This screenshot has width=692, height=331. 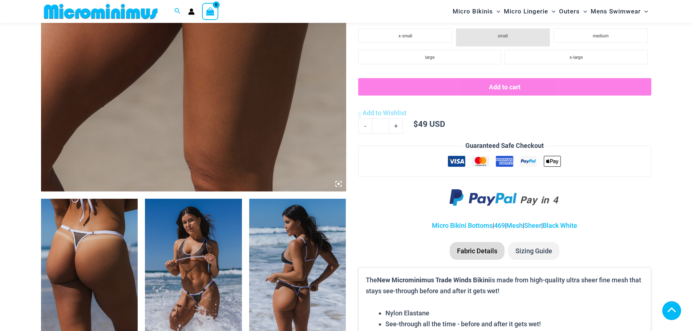 I want to click on nav: Site Navigation, so click(x=551, y=11).